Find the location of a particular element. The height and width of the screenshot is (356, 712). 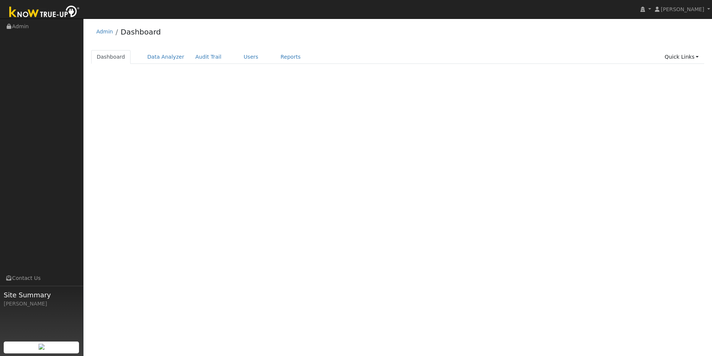

img: retrieve is located at coordinates (42, 346).